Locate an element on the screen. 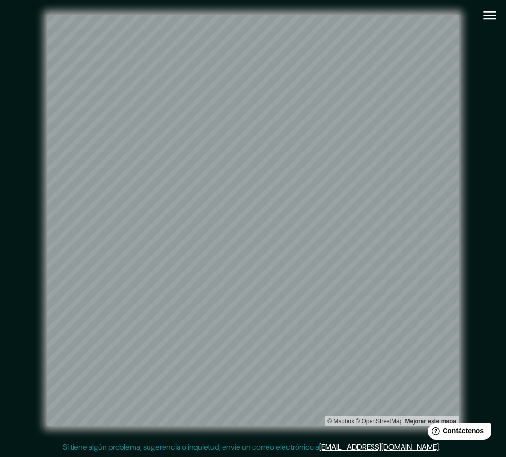  font: © Mapbox is located at coordinates (341, 421).